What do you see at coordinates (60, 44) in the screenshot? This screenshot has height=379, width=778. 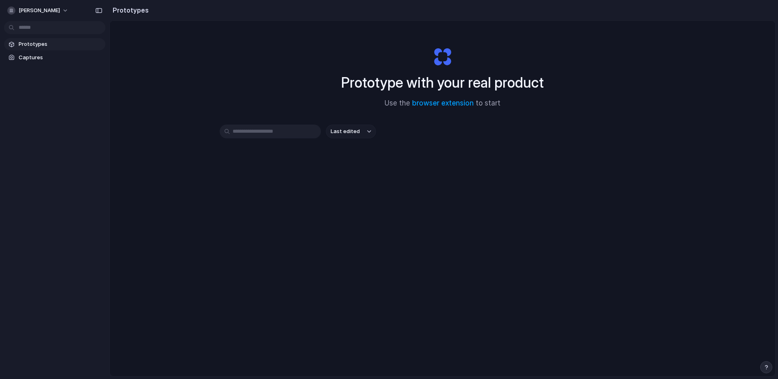 I see `span: Prototypes` at bounding box center [60, 44].